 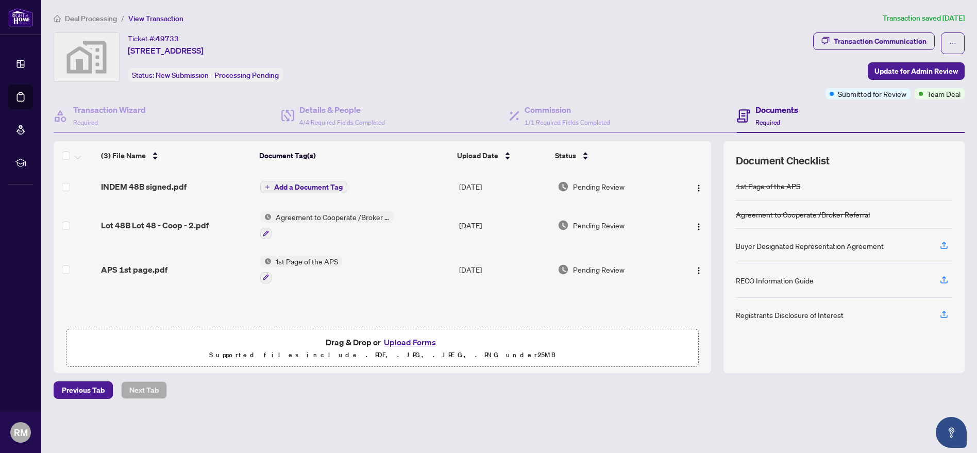 I want to click on span: Team Deal, so click(x=943, y=94).